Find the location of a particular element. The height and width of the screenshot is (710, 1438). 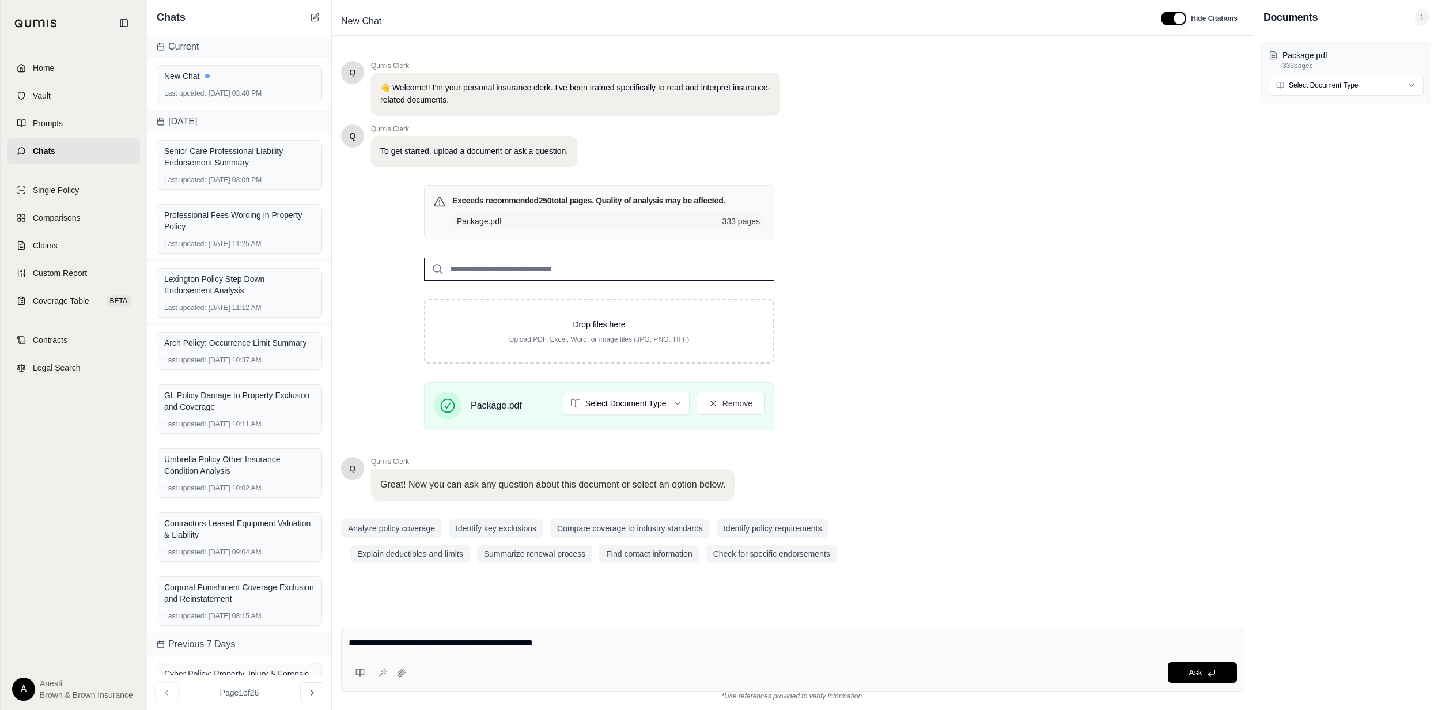

h3: Documents is located at coordinates (1291, 17).